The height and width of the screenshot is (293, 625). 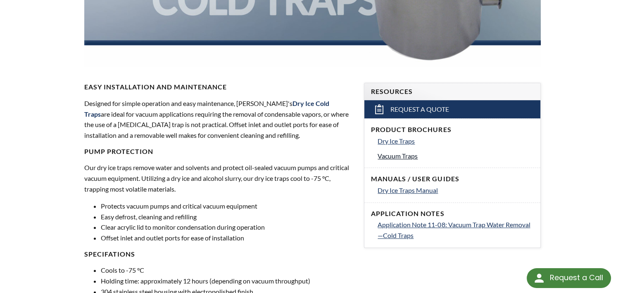 What do you see at coordinates (452, 179) in the screenshot?
I see `h4: Manuals / User Guides` at bounding box center [452, 179].